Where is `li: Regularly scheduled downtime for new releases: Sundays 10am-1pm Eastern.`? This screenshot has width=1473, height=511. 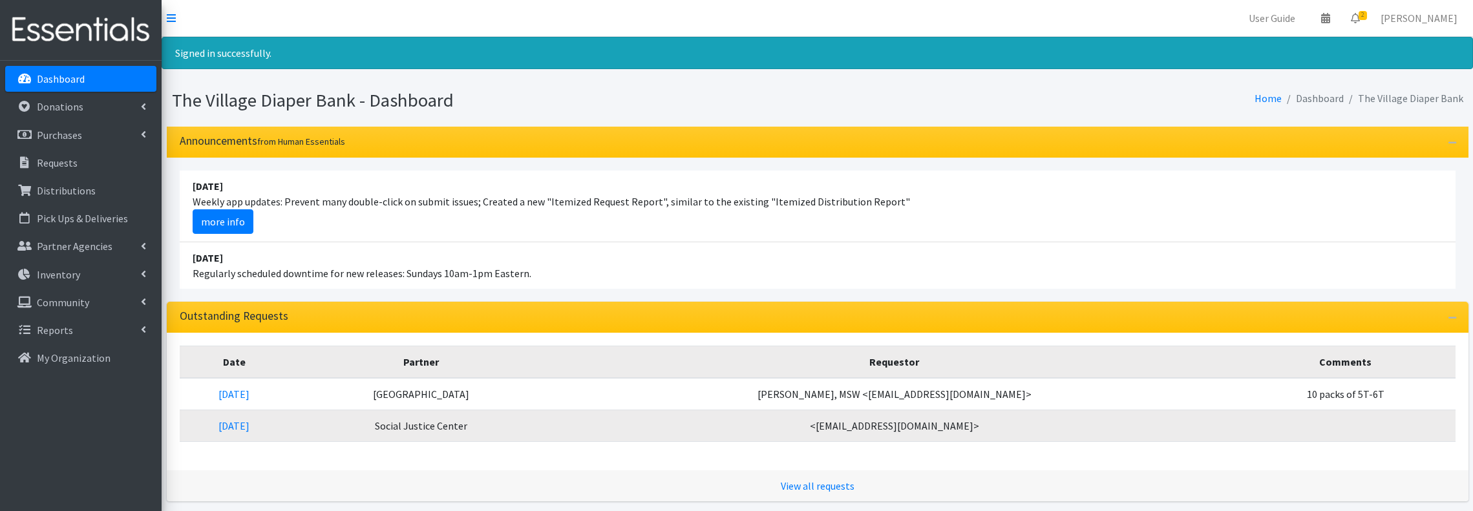 li: Regularly scheduled downtime for new releases: Sundays 10am-1pm Eastern. is located at coordinates (818, 266).